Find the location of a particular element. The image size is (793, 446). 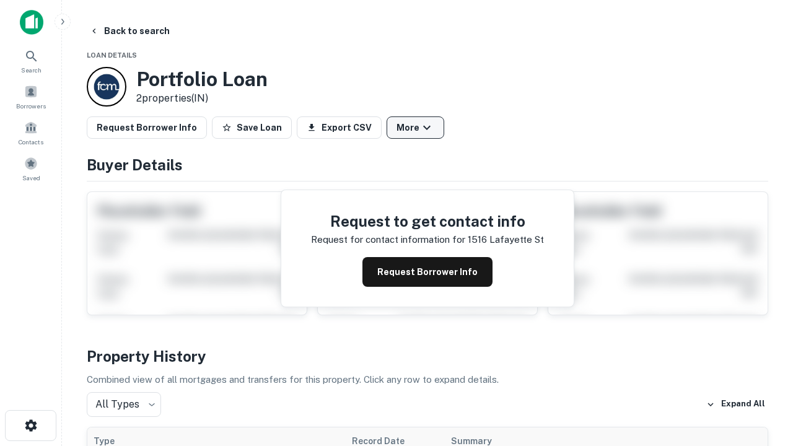

h4: Property History is located at coordinates (427, 356).